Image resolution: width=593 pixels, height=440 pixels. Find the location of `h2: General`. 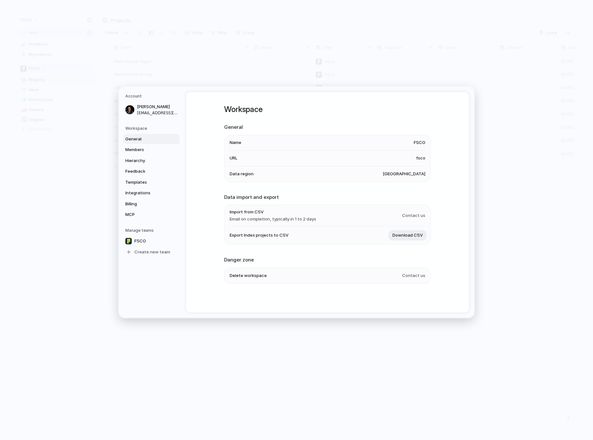

h2: General is located at coordinates (327, 127).